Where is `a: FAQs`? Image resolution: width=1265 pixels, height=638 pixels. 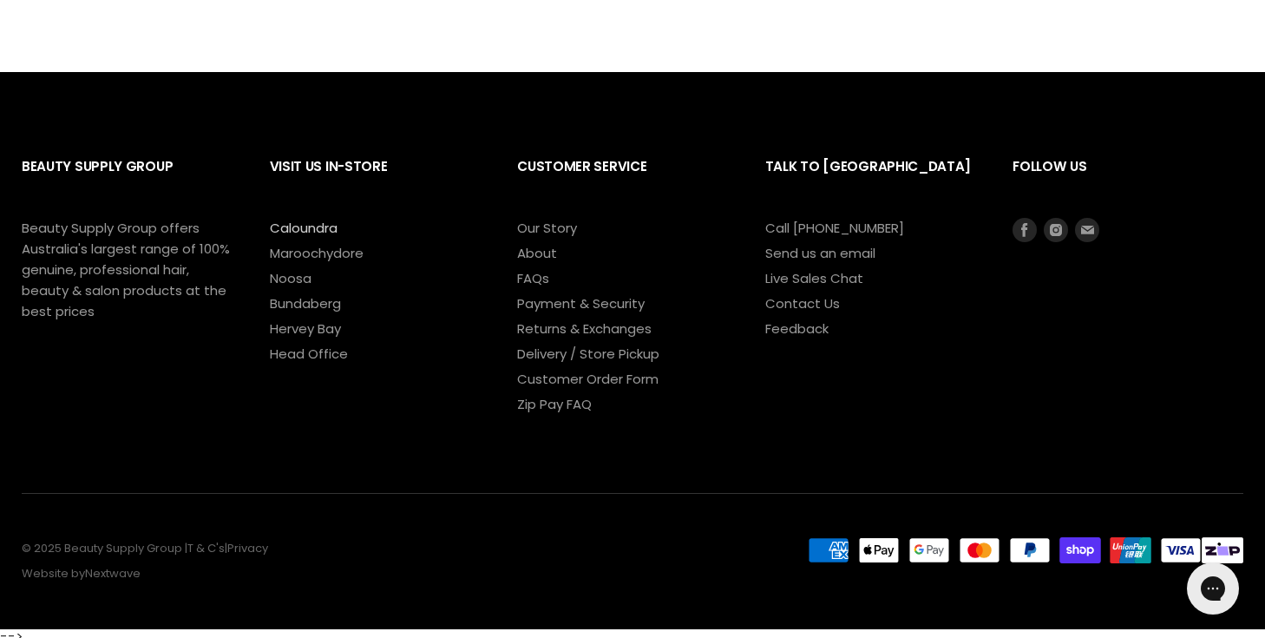 a: FAQs is located at coordinates (533, 278).